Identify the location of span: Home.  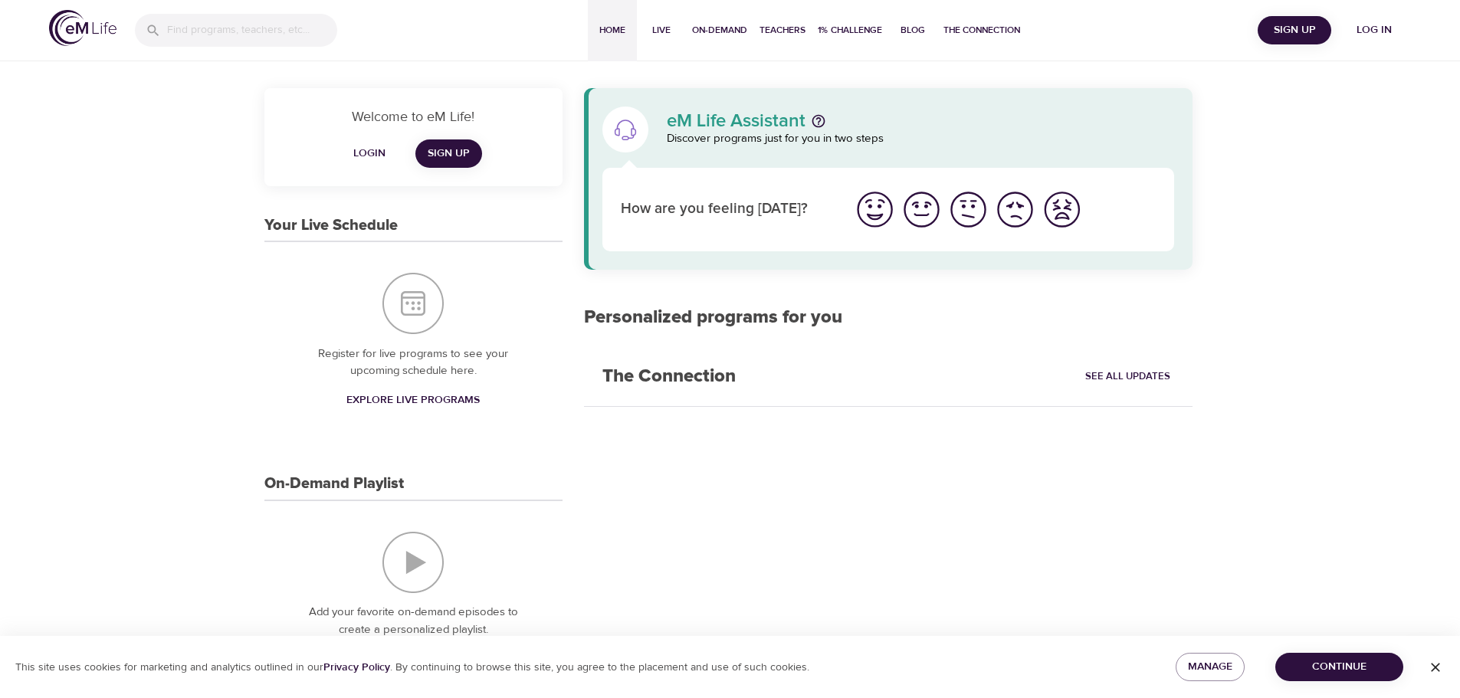
(612, 30).